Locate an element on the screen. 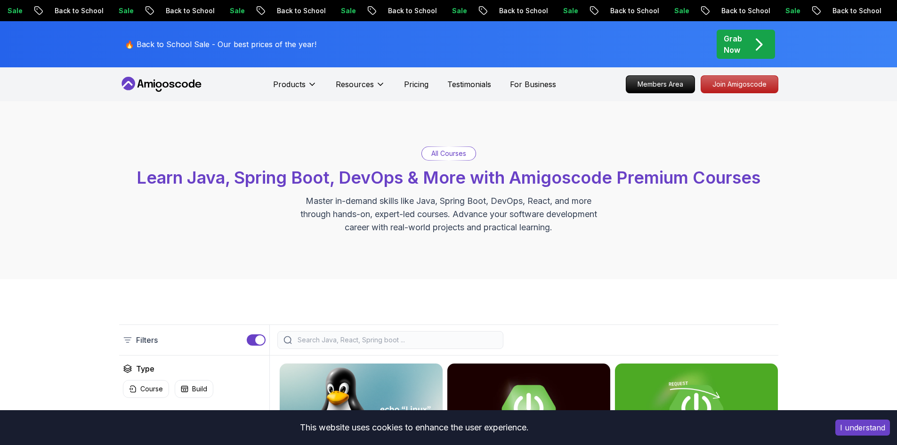 The width and height of the screenshot is (897, 445). h2: Type is located at coordinates (145, 369).